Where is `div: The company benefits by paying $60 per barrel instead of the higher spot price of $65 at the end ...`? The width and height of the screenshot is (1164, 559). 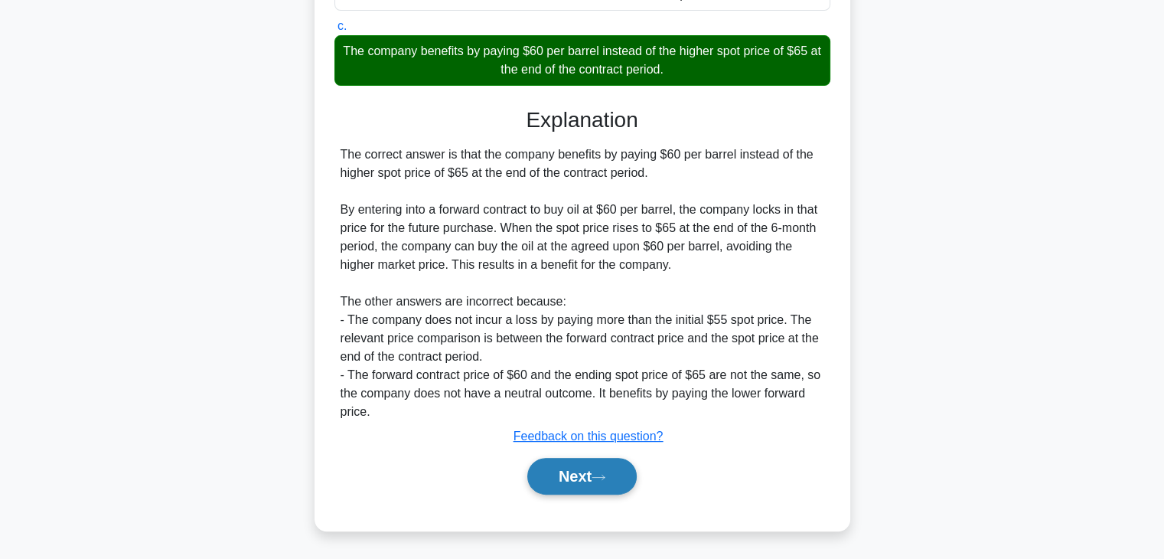
div: The company benefits by paying $60 per barrel instead of the higher spot price of $65 at the end ... is located at coordinates (582, 60).